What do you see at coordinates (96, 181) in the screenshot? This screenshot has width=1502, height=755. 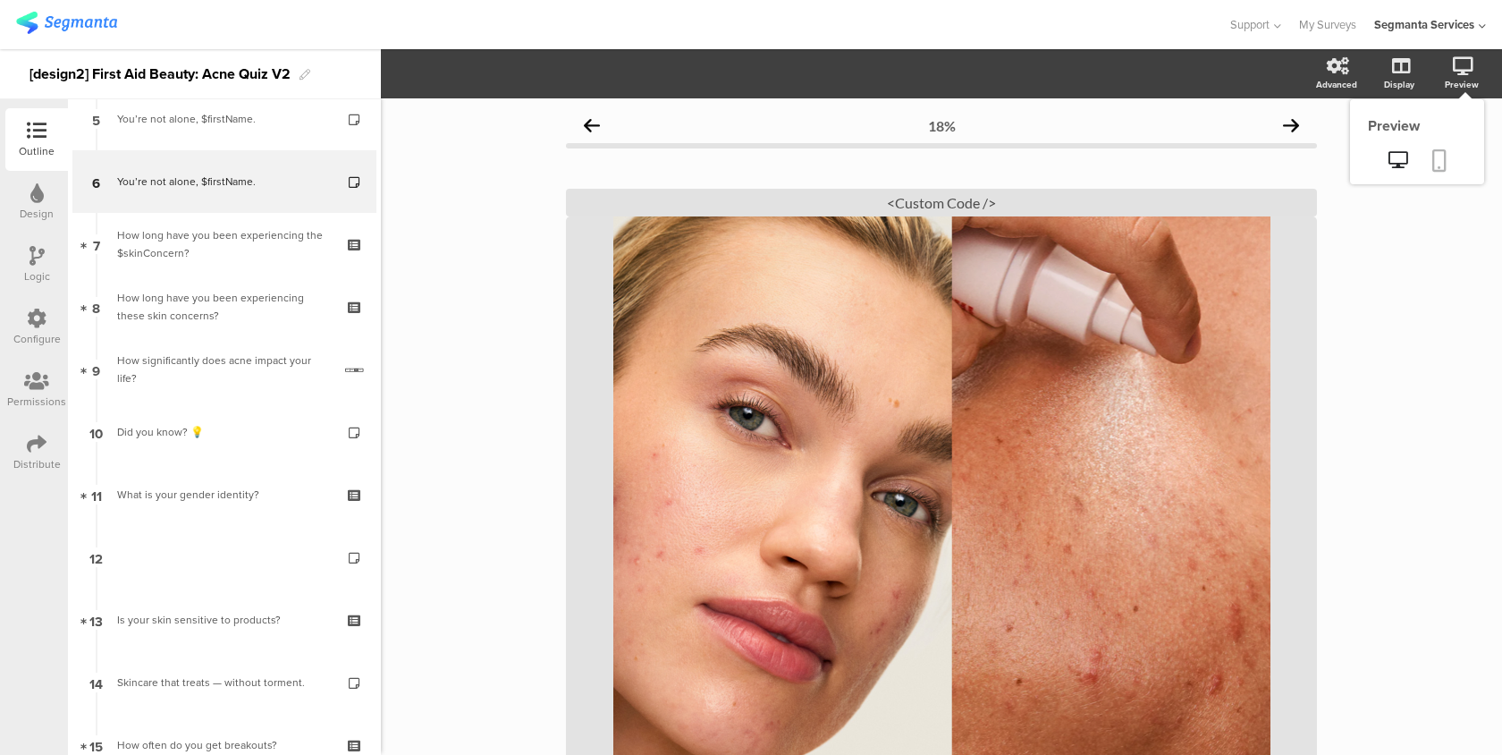 I see `span: 6` at bounding box center [96, 181].